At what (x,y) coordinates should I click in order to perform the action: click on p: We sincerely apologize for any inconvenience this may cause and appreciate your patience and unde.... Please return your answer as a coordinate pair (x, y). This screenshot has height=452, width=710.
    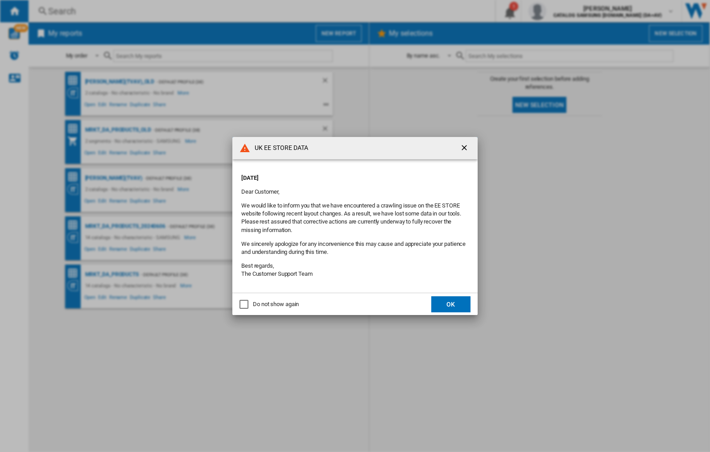
    Looking at the image, I should click on (355, 248).